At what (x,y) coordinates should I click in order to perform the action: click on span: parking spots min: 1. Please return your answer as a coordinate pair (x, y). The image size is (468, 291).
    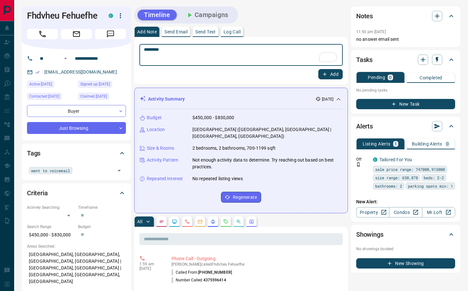
    Looking at the image, I should click on (430, 186).